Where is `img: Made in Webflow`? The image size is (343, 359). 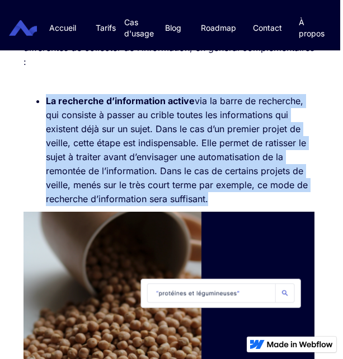
img: Made in Webflow is located at coordinates (300, 344).